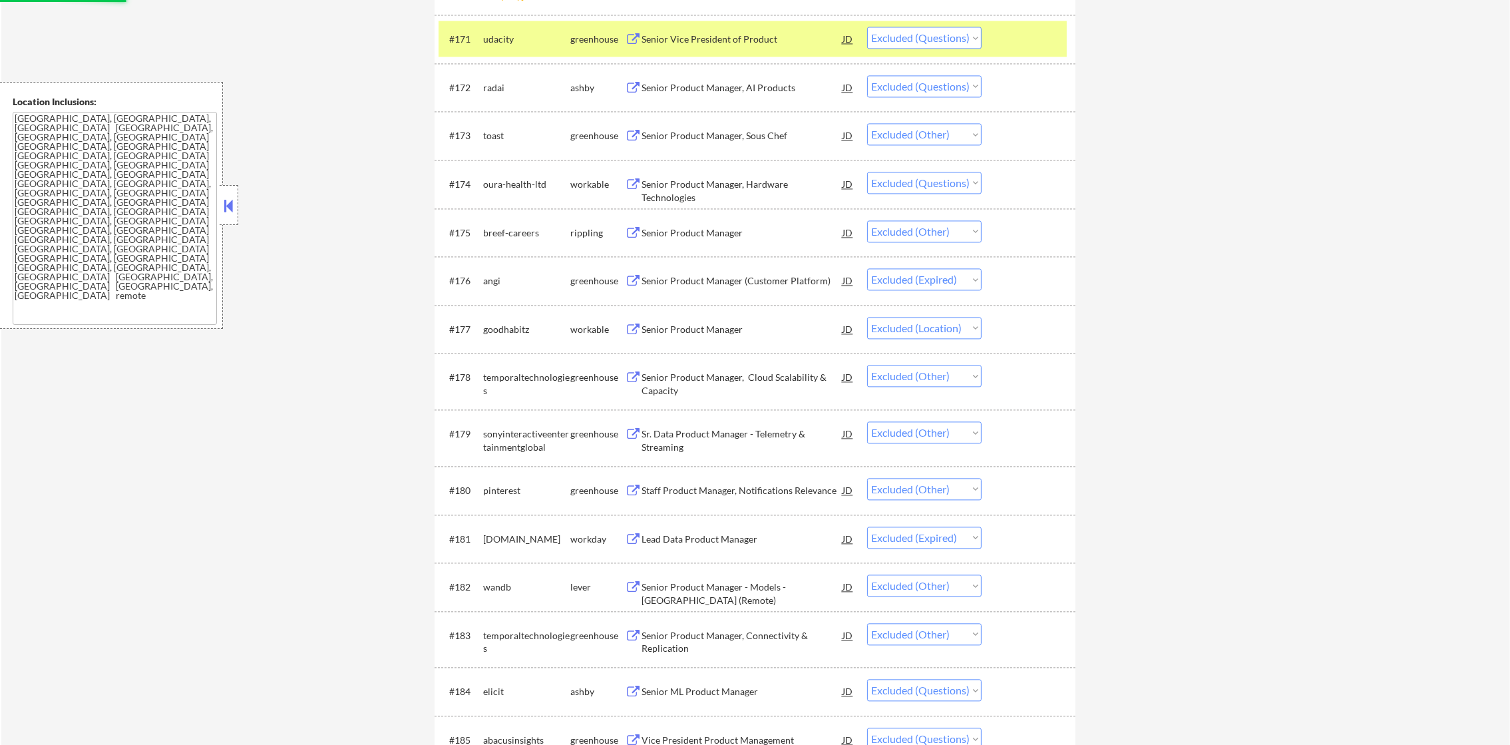  I want to click on div: sonyinteractiveentertainmentglobal, so click(527, 440).